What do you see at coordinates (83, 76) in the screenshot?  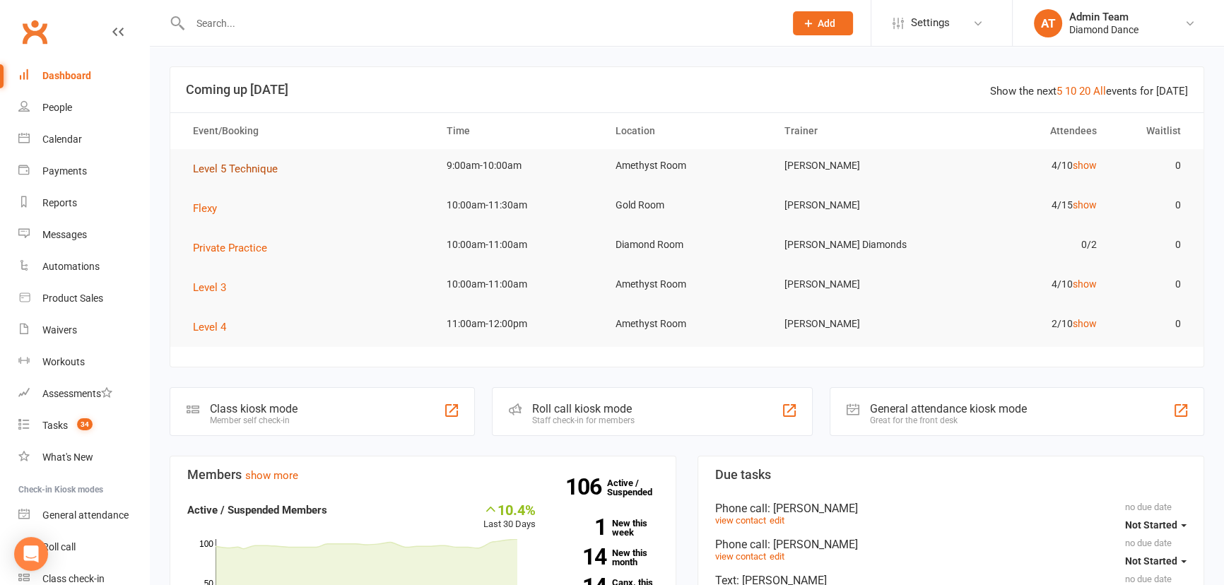 I see `a: Dashboard` at bounding box center [83, 76].